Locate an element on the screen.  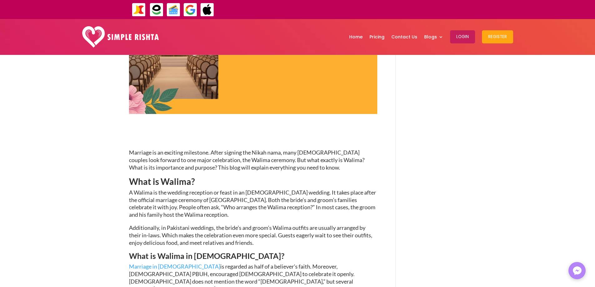
a: Register is located at coordinates (497, 37).